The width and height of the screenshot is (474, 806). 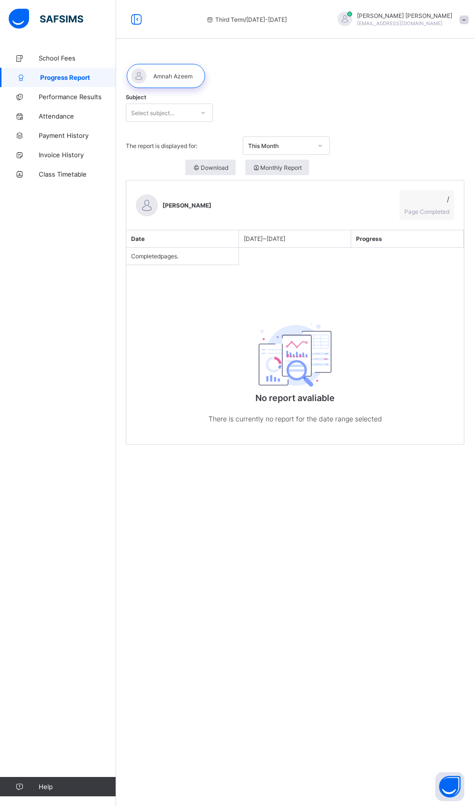 What do you see at coordinates (77, 174) in the screenshot?
I see `span: Class Timetable` at bounding box center [77, 174].